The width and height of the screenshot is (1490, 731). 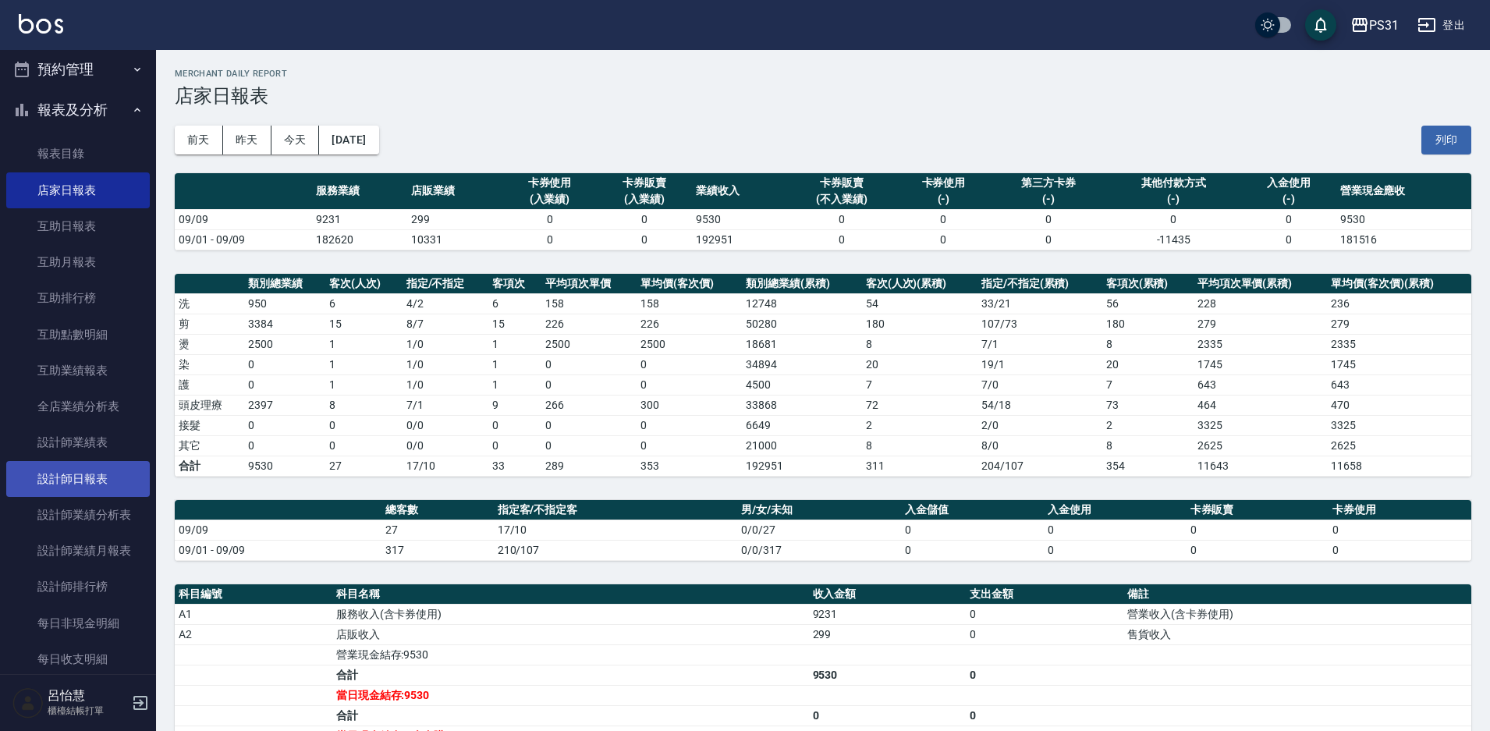 What do you see at coordinates (644, 199) in the screenshot?
I see `div: (入業績)` at bounding box center [644, 199].